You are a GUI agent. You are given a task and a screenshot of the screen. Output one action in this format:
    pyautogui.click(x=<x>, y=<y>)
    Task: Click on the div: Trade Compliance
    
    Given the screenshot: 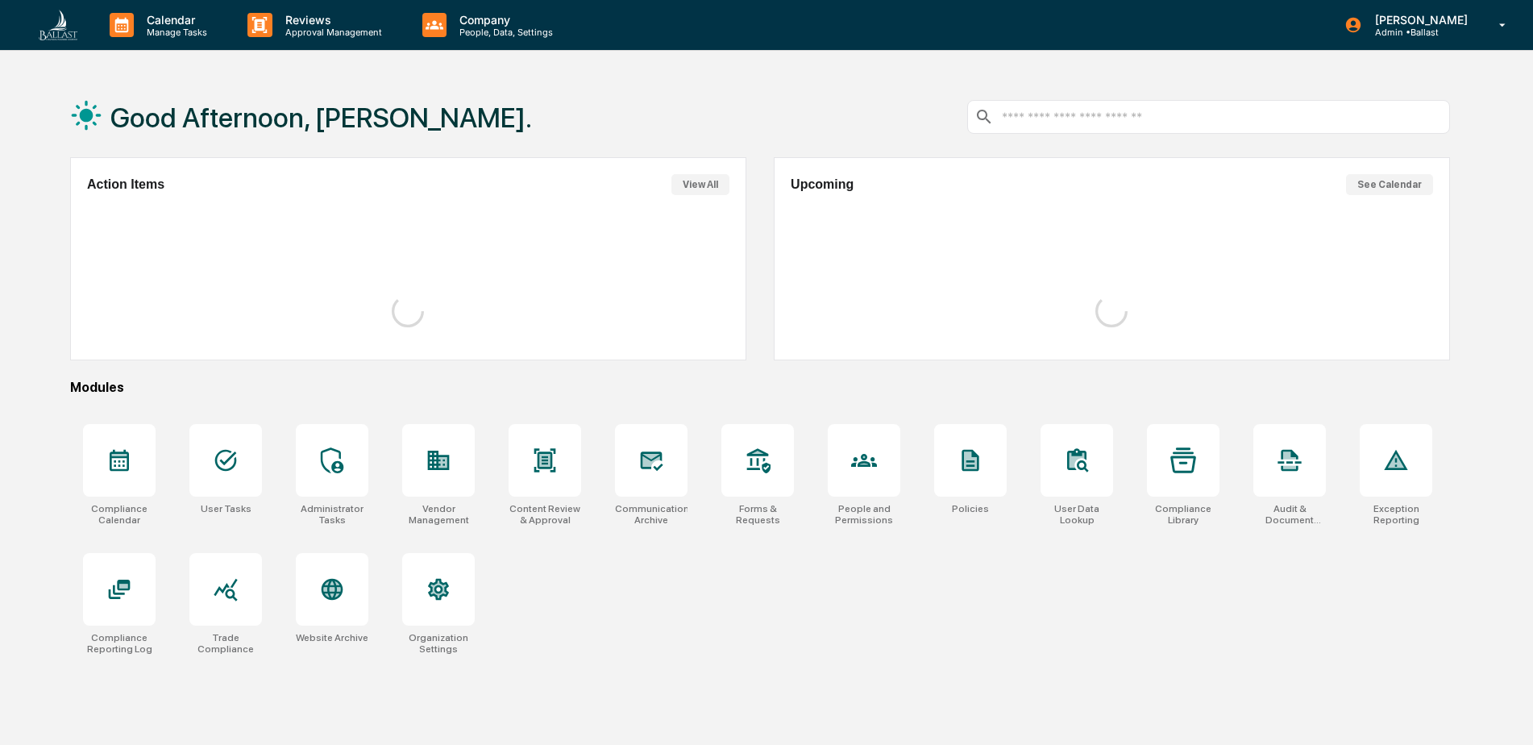 What is the action you would take?
    pyautogui.click(x=226, y=643)
    